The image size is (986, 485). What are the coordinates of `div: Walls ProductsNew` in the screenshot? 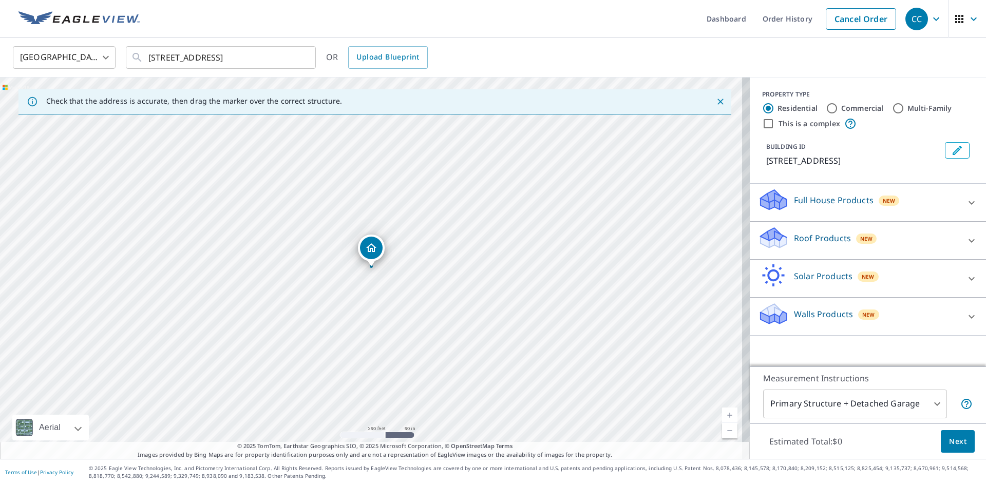 It's located at (868, 316).